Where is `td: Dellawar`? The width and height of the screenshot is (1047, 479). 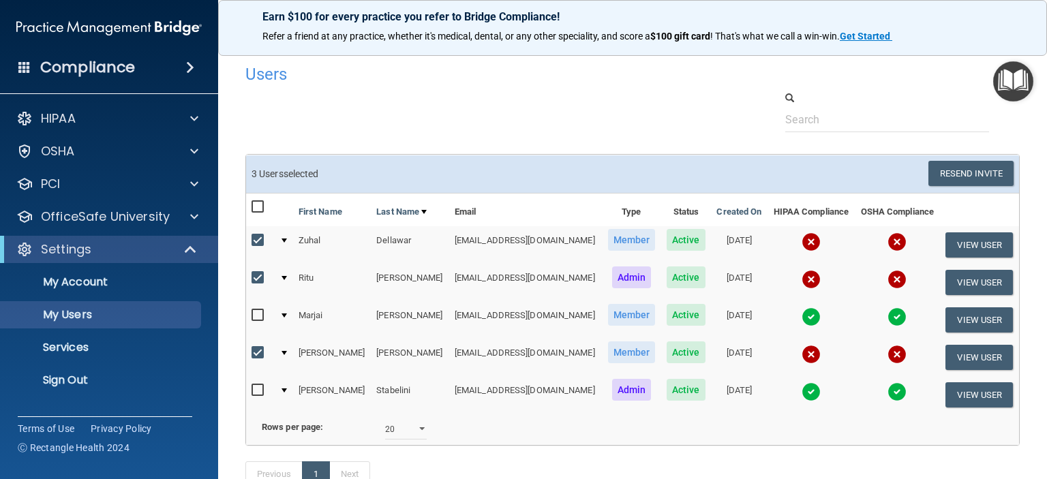
td: Dellawar is located at coordinates (410, 245).